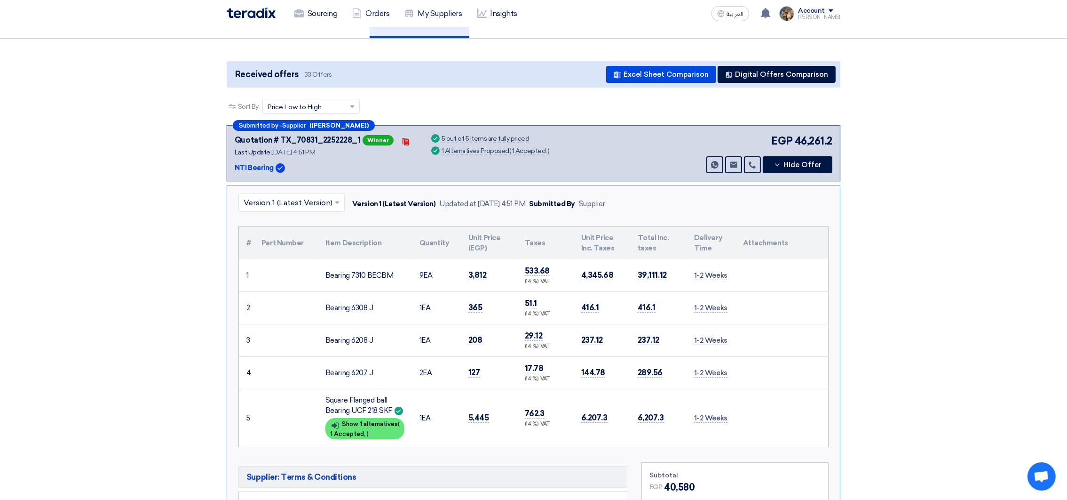 The image size is (1067, 500). I want to click on div: Supplier, so click(592, 204).